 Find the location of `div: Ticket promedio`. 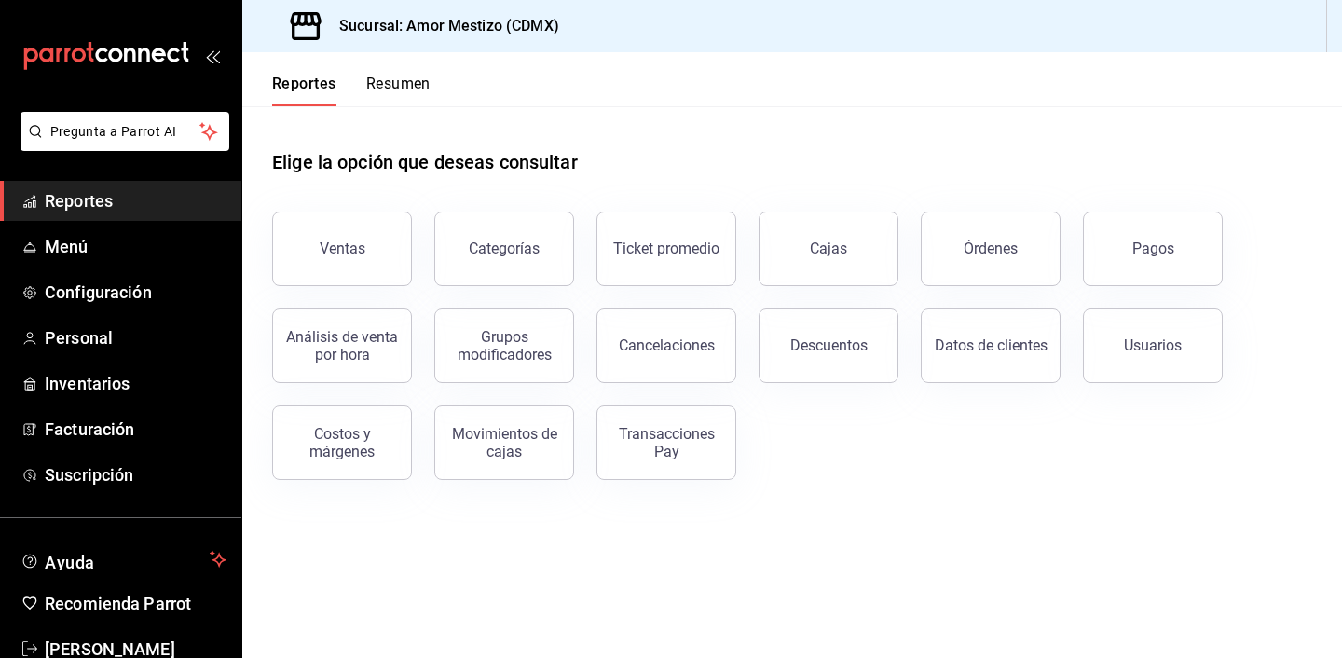

div: Ticket promedio is located at coordinates (667, 248).